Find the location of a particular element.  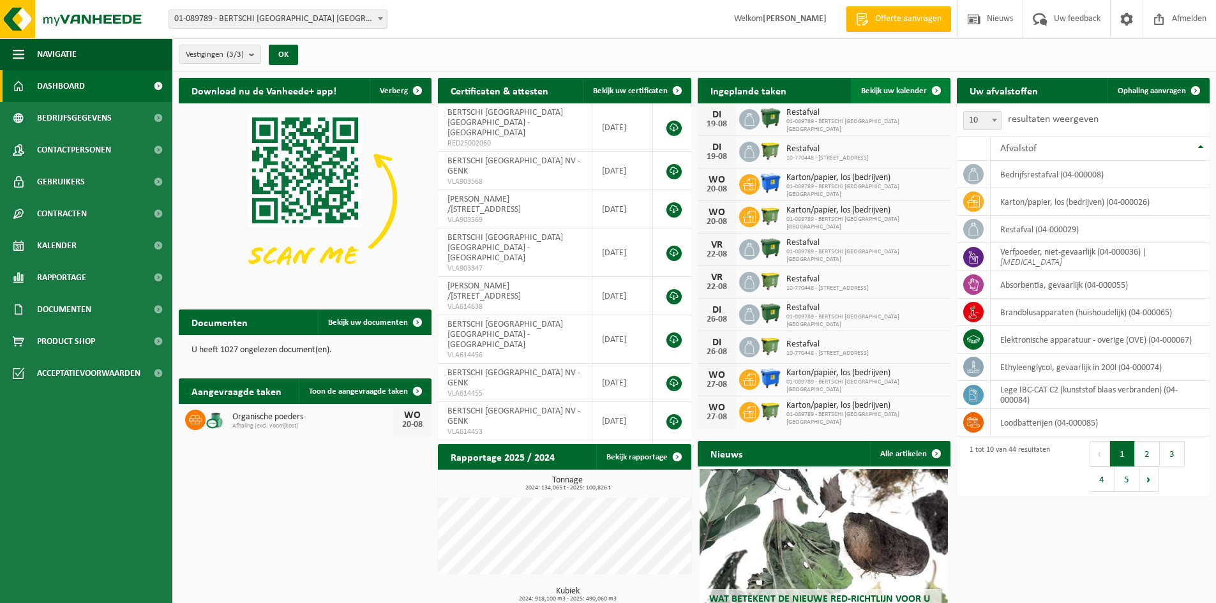

a: Bekijk uw documenten is located at coordinates (374, 322).